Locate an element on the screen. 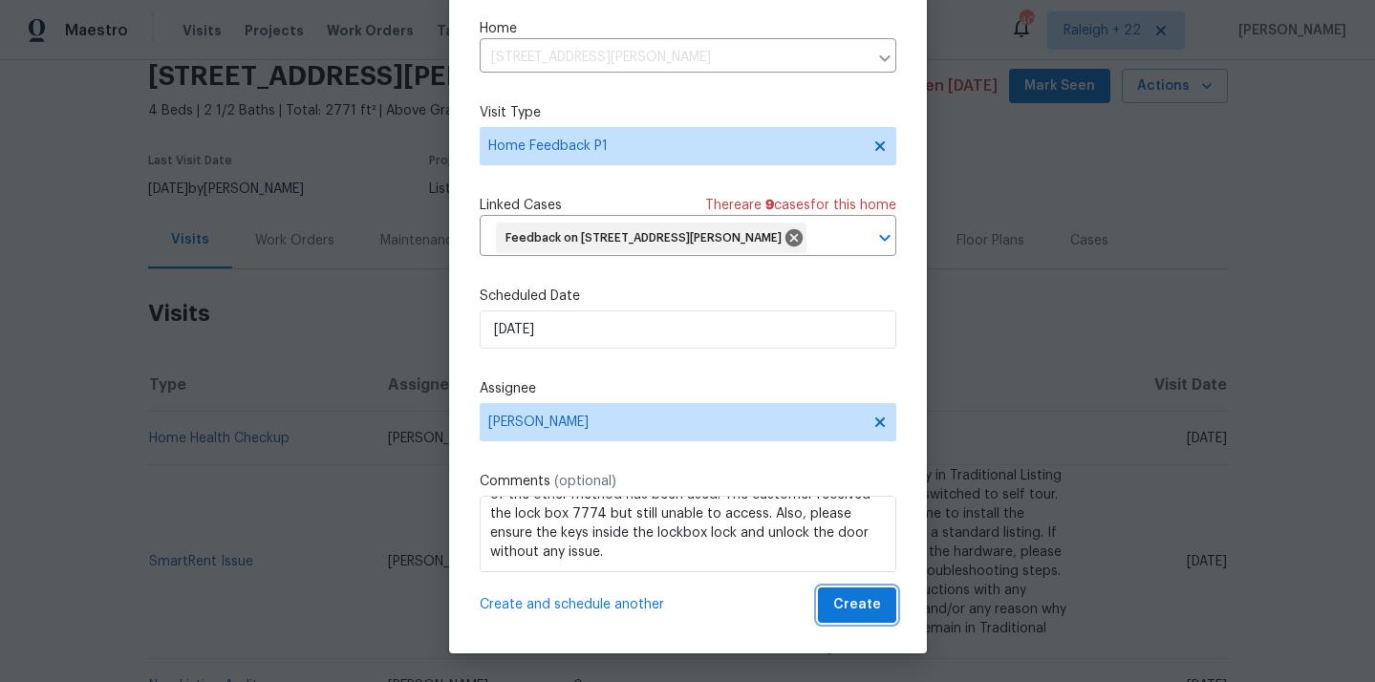  span: Create and schedule another is located at coordinates (572, 605).